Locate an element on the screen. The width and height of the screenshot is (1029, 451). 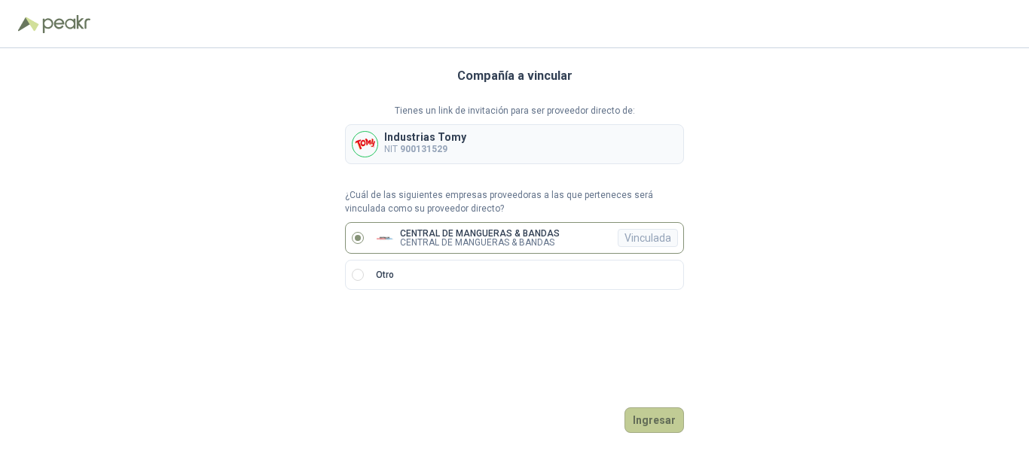
button: Ingresar is located at coordinates (654, 420).